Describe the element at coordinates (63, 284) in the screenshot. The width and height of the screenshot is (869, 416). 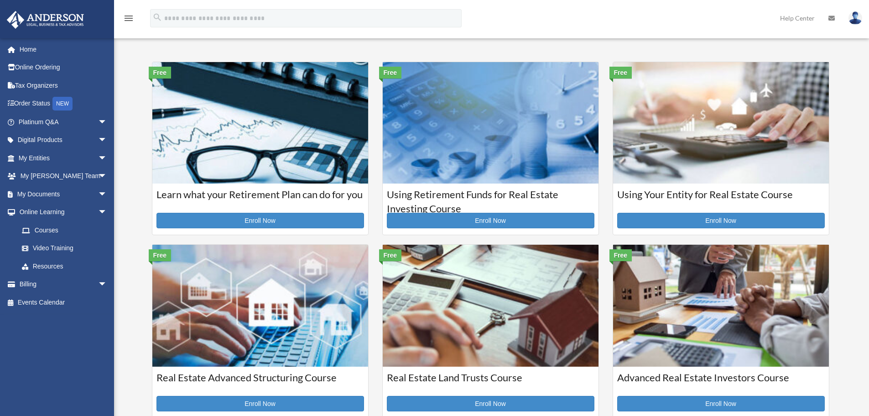
I see `a: Billingarrow_drop_down` at that location.